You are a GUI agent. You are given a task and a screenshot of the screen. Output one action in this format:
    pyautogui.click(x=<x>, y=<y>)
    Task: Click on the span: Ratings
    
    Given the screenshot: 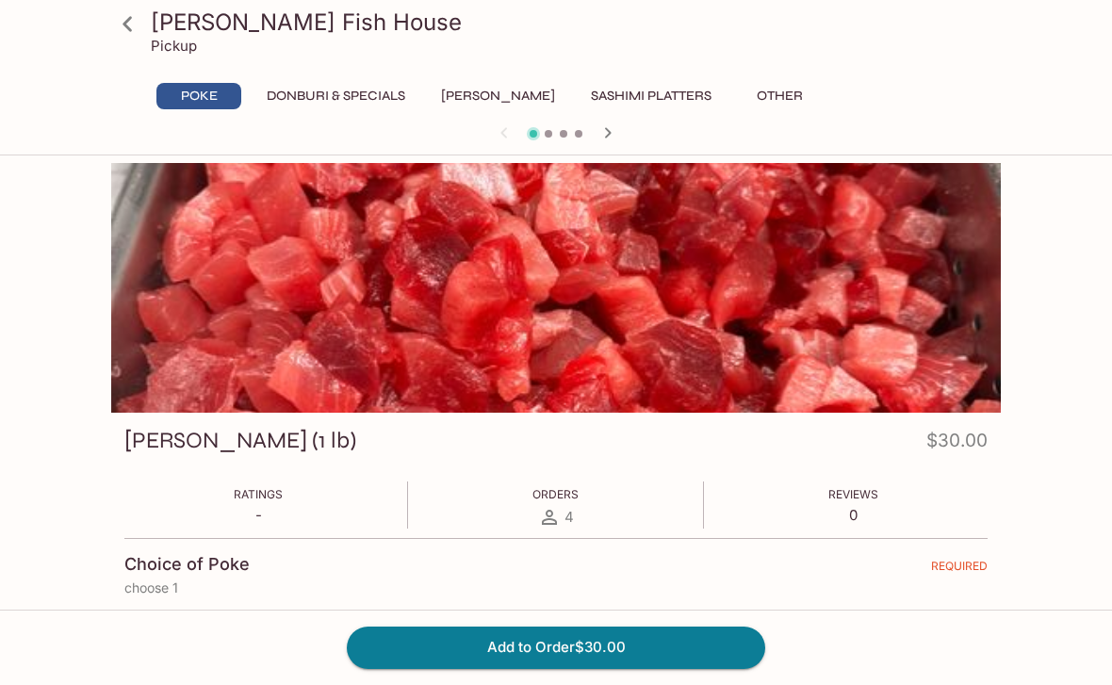 What is the action you would take?
    pyautogui.click(x=258, y=494)
    